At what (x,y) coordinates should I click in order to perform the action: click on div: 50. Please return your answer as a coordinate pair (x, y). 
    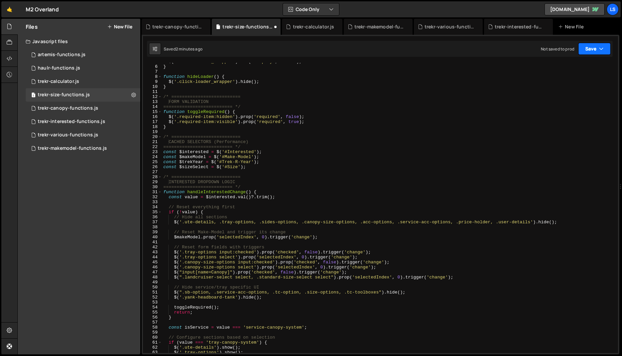
    Looking at the image, I should click on (152, 287).